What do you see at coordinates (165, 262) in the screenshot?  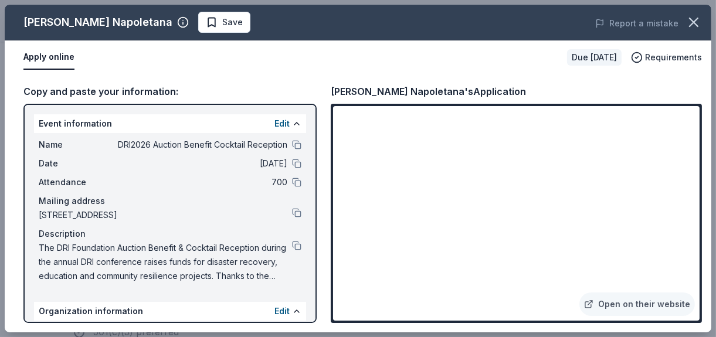 I see `span: The DRI Foundation Auction Benefit & Cocktail Reception during the annual DRI conference raises f...` at bounding box center [165, 262].